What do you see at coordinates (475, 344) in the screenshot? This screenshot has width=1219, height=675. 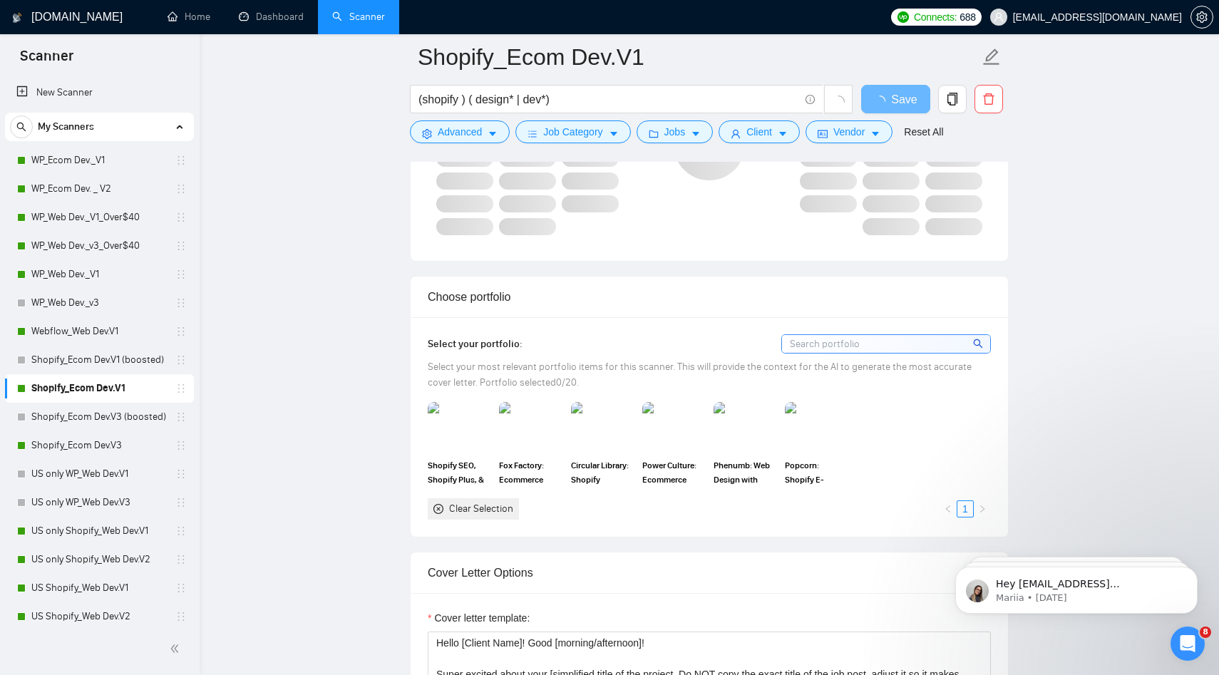 I see `span: Select your portfolio:` at bounding box center [475, 344].